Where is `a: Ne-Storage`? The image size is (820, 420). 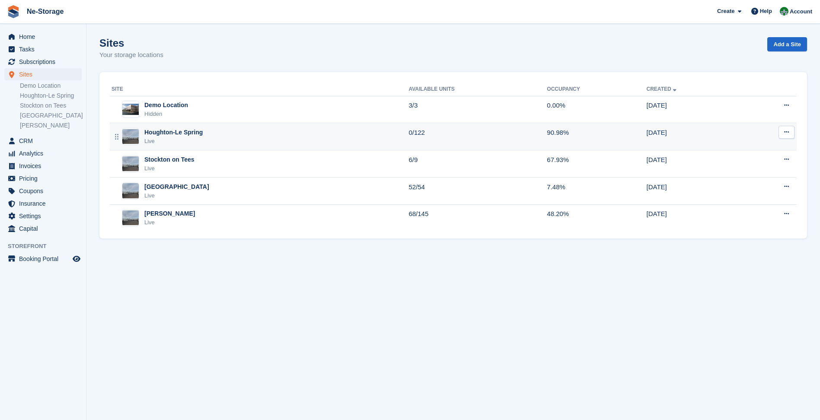 a: Ne-Storage is located at coordinates (45, 11).